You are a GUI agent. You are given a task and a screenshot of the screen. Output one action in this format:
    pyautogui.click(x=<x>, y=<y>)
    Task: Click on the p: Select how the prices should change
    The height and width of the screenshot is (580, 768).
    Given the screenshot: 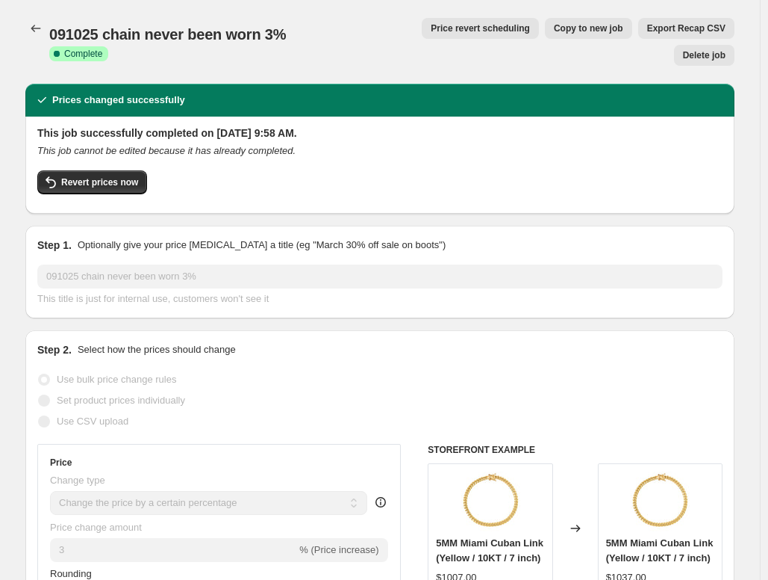 What is the action you would take?
    pyautogui.click(x=157, y=349)
    